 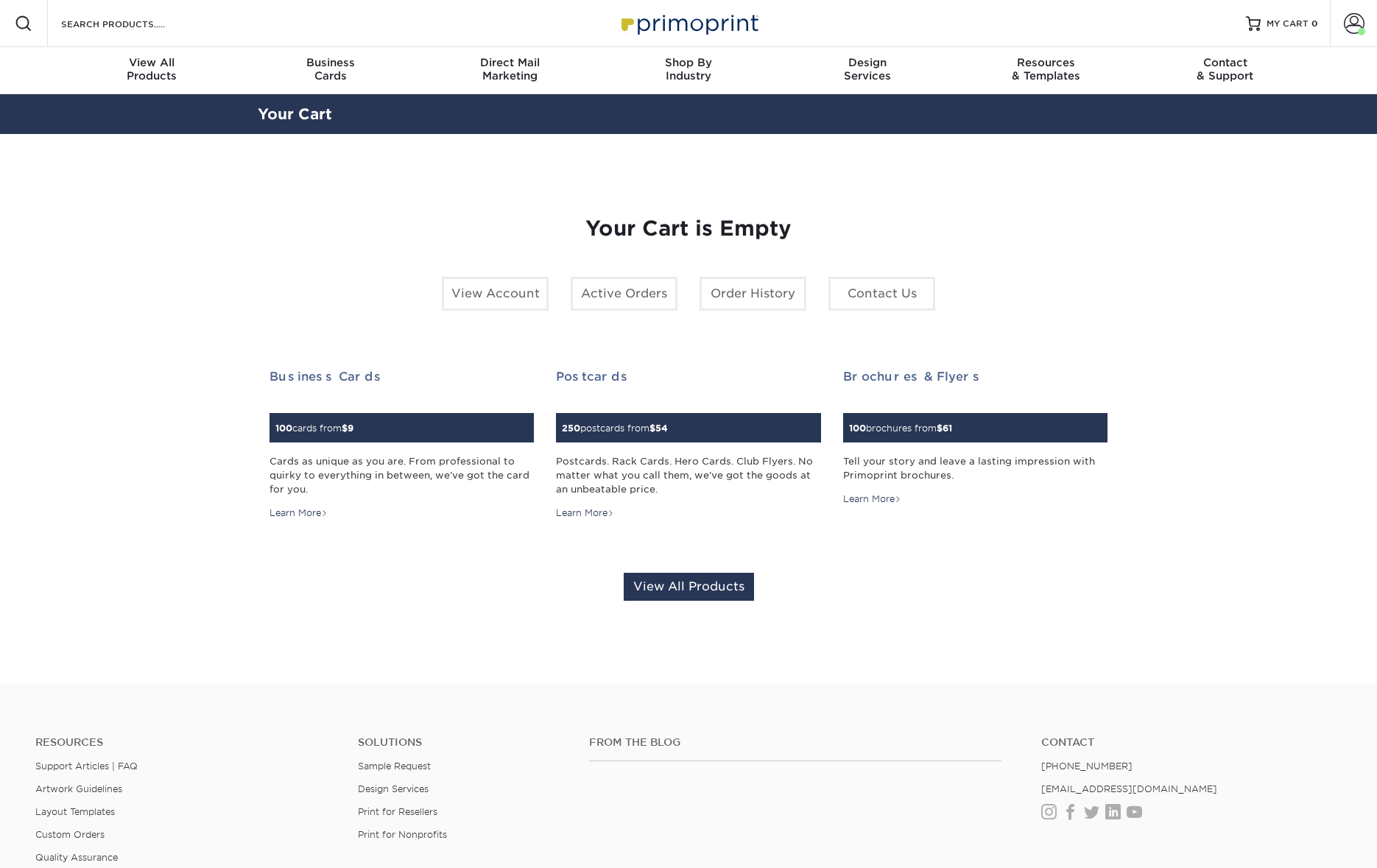 I want to click on h1: Your Cart is Empty, so click(x=688, y=229).